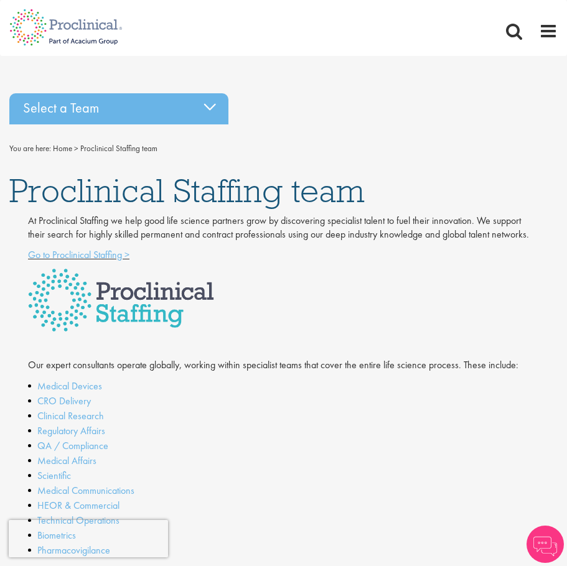 The image size is (567, 566). Describe the element at coordinates (70, 416) in the screenshot. I see `a: Clinical Research` at that location.